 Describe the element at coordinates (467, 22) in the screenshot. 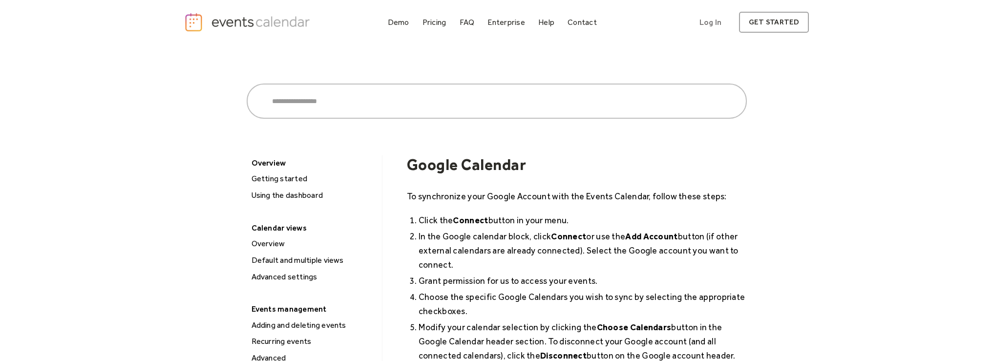

I see `div: FAQ` at that location.